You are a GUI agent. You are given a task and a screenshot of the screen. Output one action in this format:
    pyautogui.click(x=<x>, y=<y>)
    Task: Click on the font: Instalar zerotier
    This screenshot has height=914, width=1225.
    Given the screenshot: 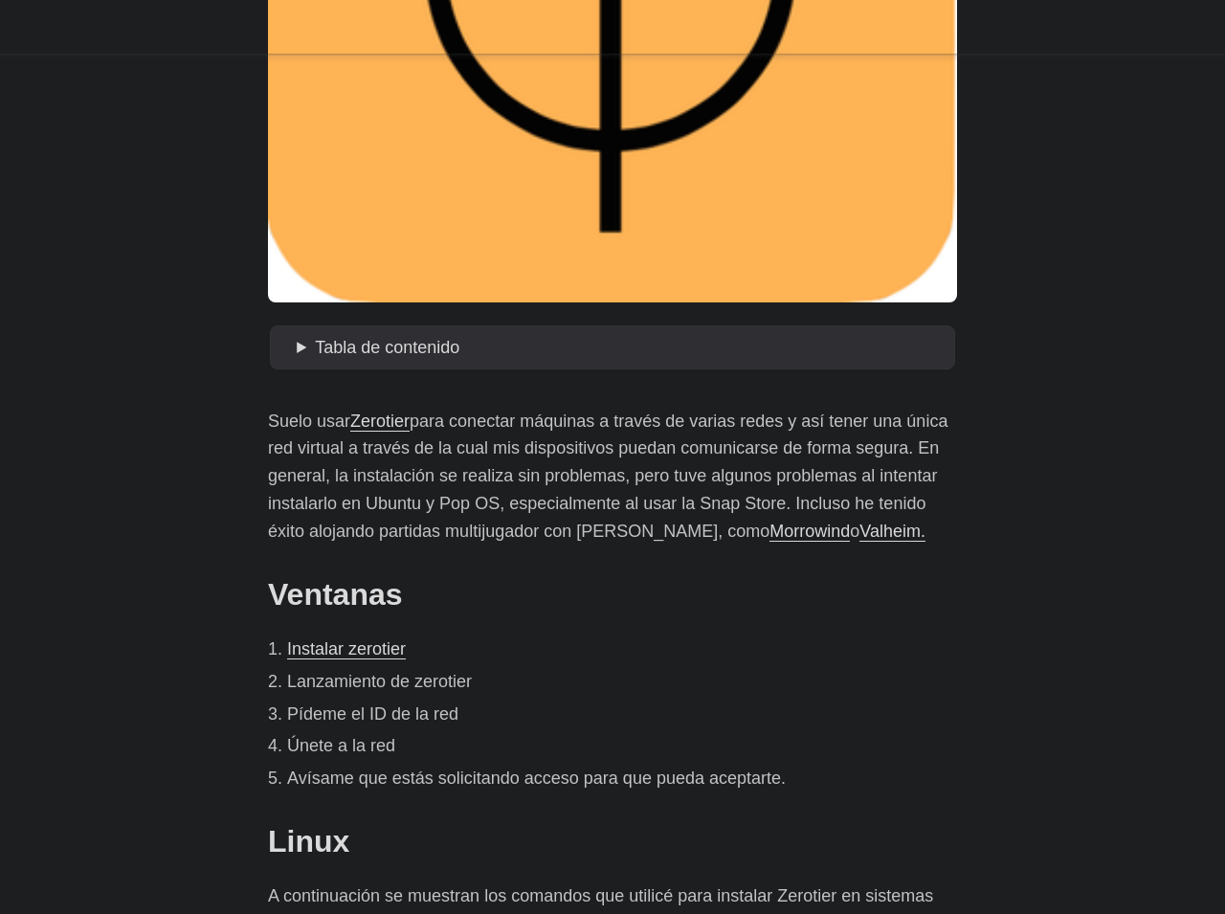 What is the action you would take?
    pyautogui.click(x=347, y=649)
    